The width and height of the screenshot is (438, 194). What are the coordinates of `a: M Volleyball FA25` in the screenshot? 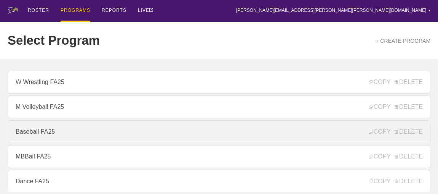 It's located at (219, 107).